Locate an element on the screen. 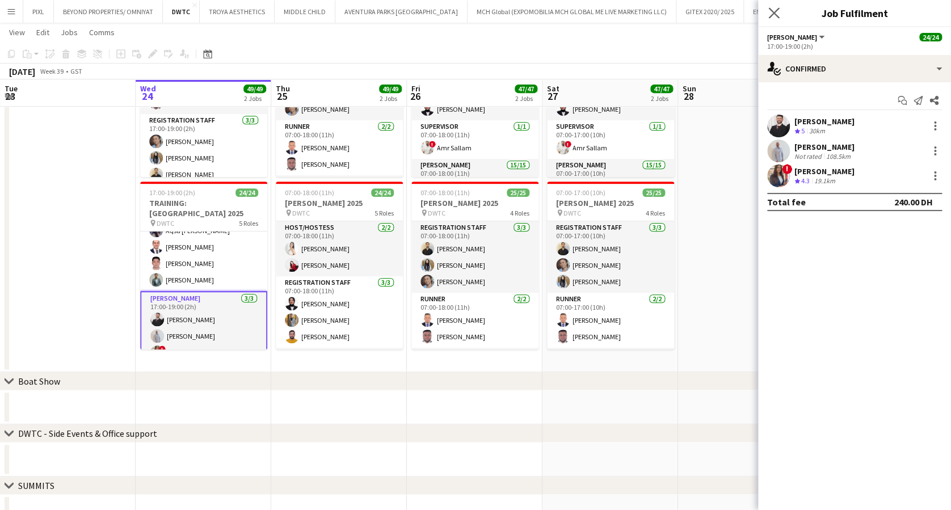 Image resolution: width=951 pixels, height=510 pixels. span: 23 is located at coordinates (10, 96).